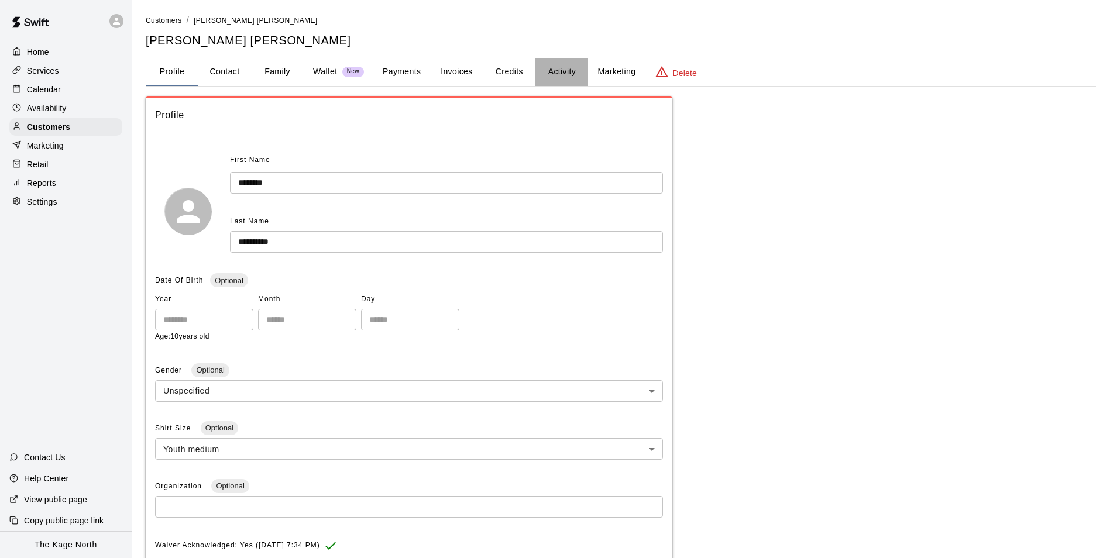 The height and width of the screenshot is (558, 1110). Describe the element at coordinates (174, 428) in the screenshot. I see `span: Shirt Size` at that location.